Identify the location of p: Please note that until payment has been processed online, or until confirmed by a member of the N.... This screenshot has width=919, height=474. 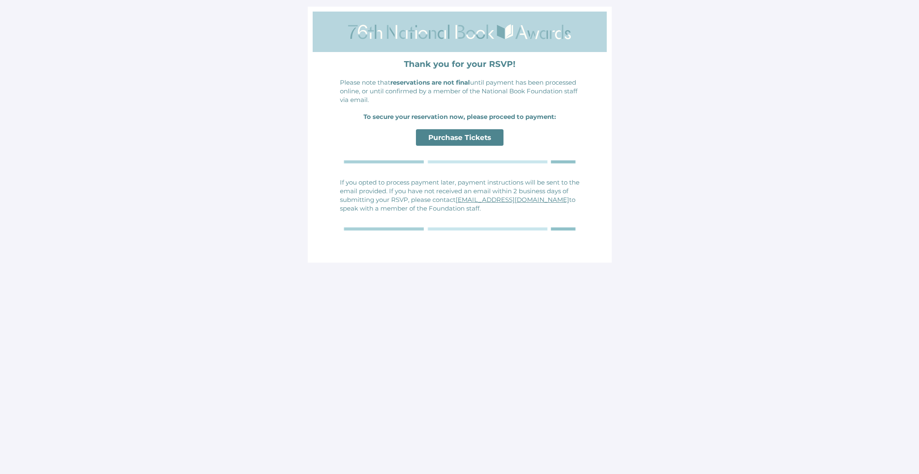
(460, 91).